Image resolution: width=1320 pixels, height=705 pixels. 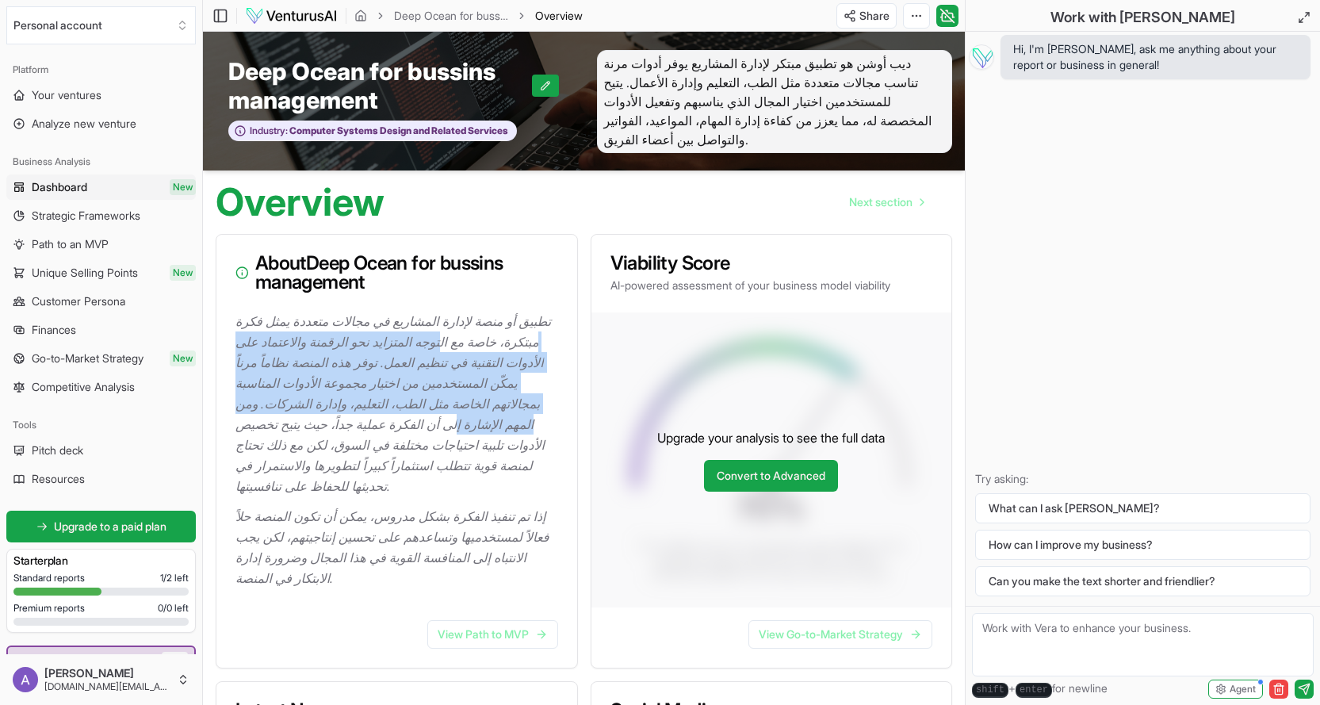 What do you see at coordinates (772, 285) in the screenshot?
I see `p: AI-powered assessment of your business model viability` at bounding box center [772, 285].